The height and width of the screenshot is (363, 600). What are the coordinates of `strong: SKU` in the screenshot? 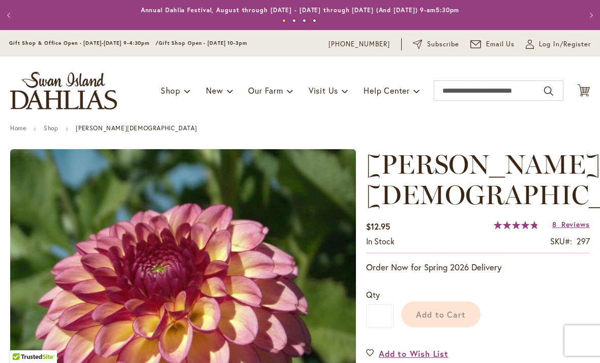 It's located at (561, 241).